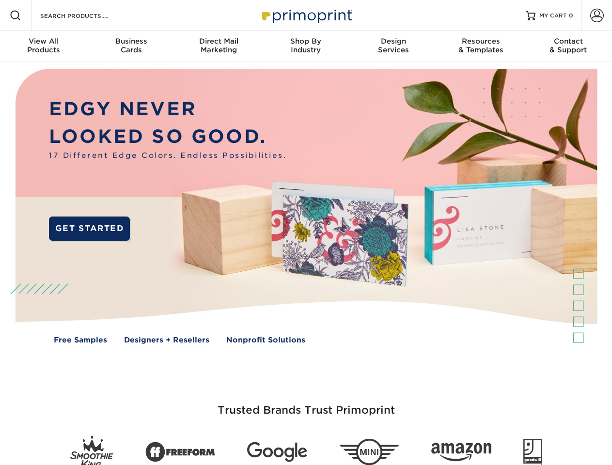 Image resolution: width=612 pixels, height=465 pixels. I want to click on span: Business, so click(131, 41).